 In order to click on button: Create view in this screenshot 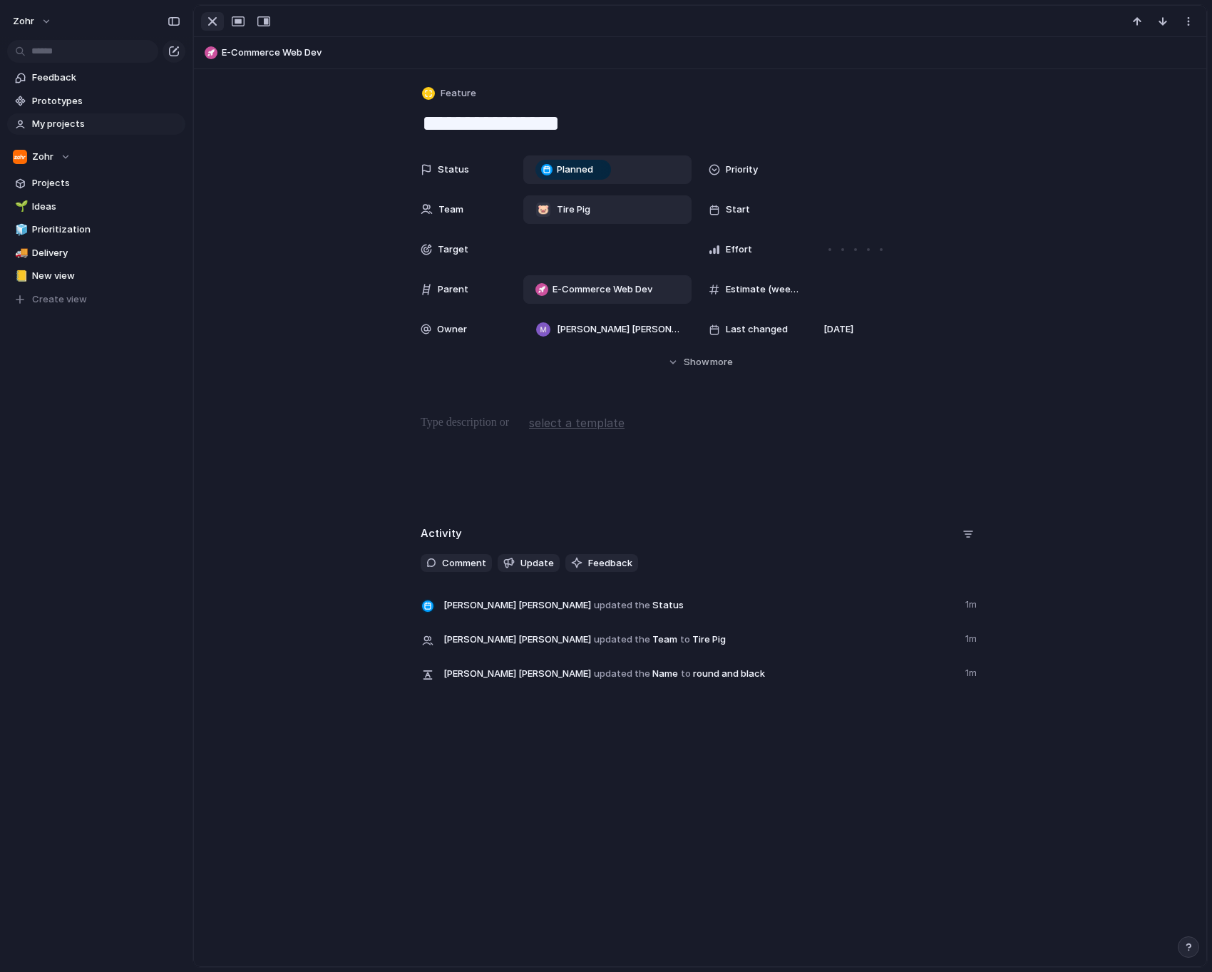, I will do `click(96, 299)`.